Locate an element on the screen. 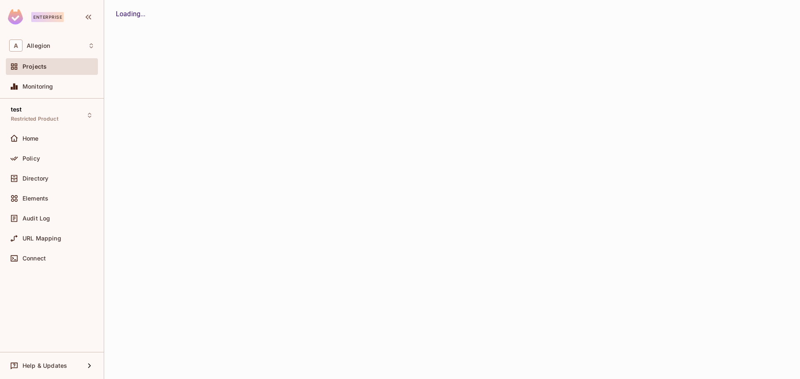 The height and width of the screenshot is (379, 800). span: Directory is located at coordinates (35, 179).